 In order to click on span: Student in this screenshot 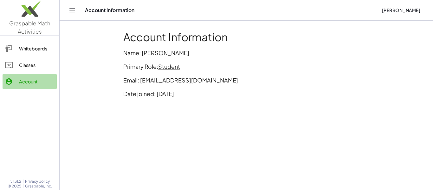, I will do `click(169, 66)`.